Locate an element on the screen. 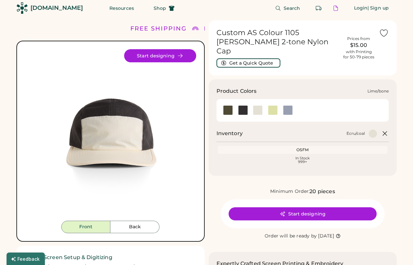 This screenshot has width=413, height=265. div: Prices from is located at coordinates (359, 39).